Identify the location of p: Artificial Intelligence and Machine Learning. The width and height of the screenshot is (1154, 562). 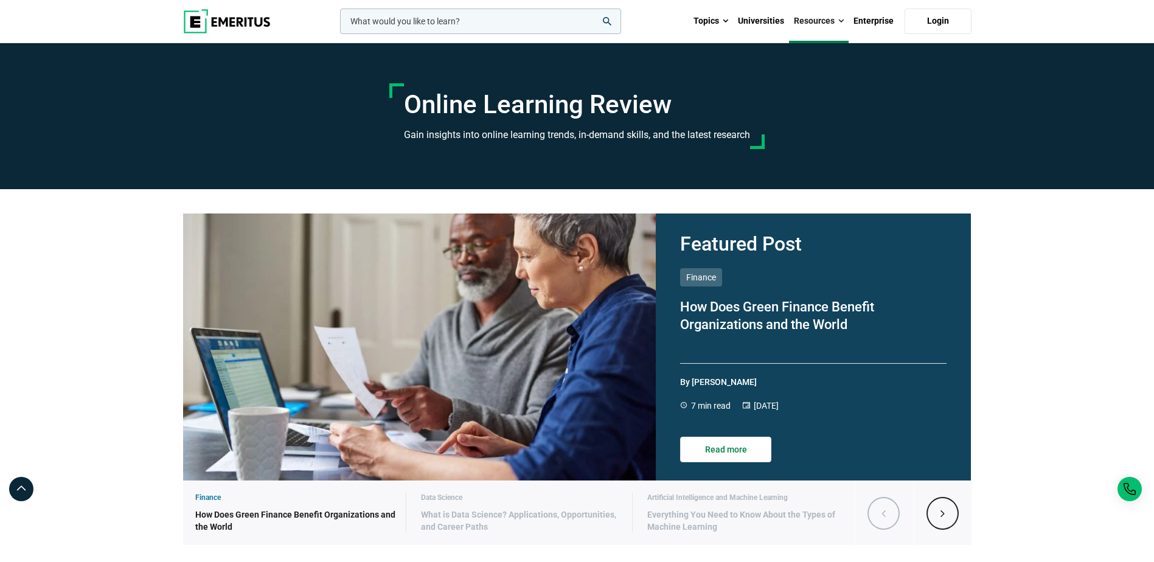
(749, 497).